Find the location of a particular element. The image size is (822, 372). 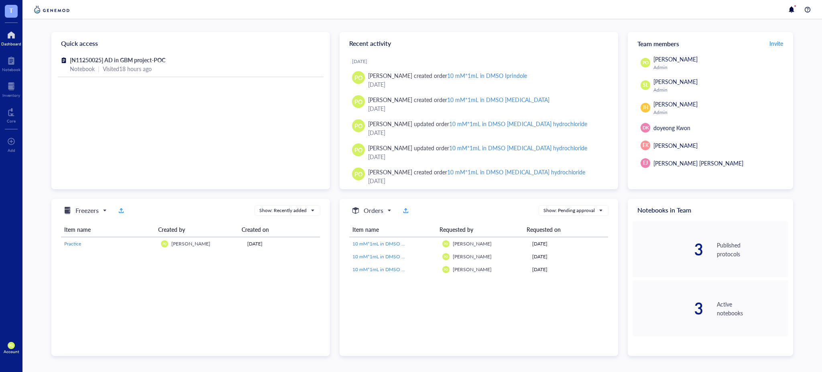

span: doyeong Kwon is located at coordinates (672, 128).